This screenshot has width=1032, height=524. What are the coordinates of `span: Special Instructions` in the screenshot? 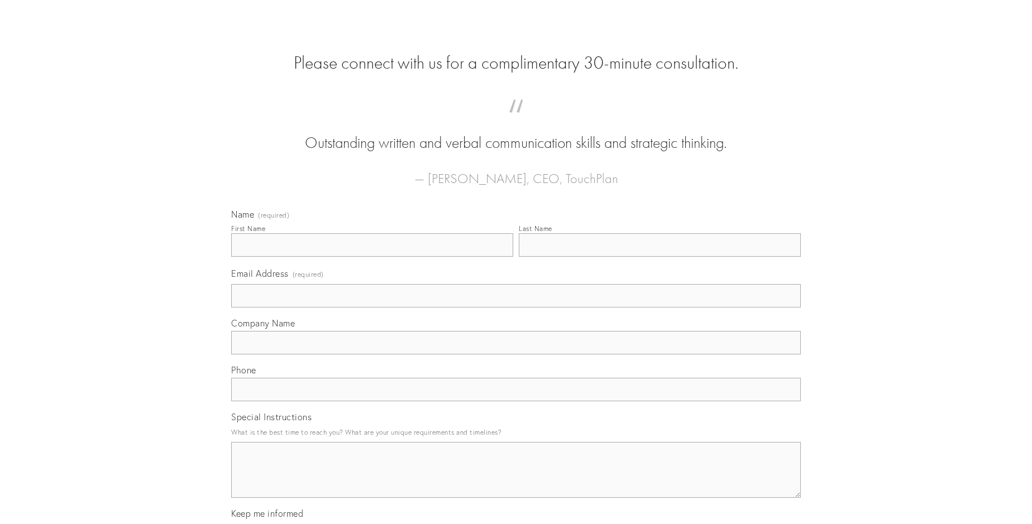 It's located at (271, 417).